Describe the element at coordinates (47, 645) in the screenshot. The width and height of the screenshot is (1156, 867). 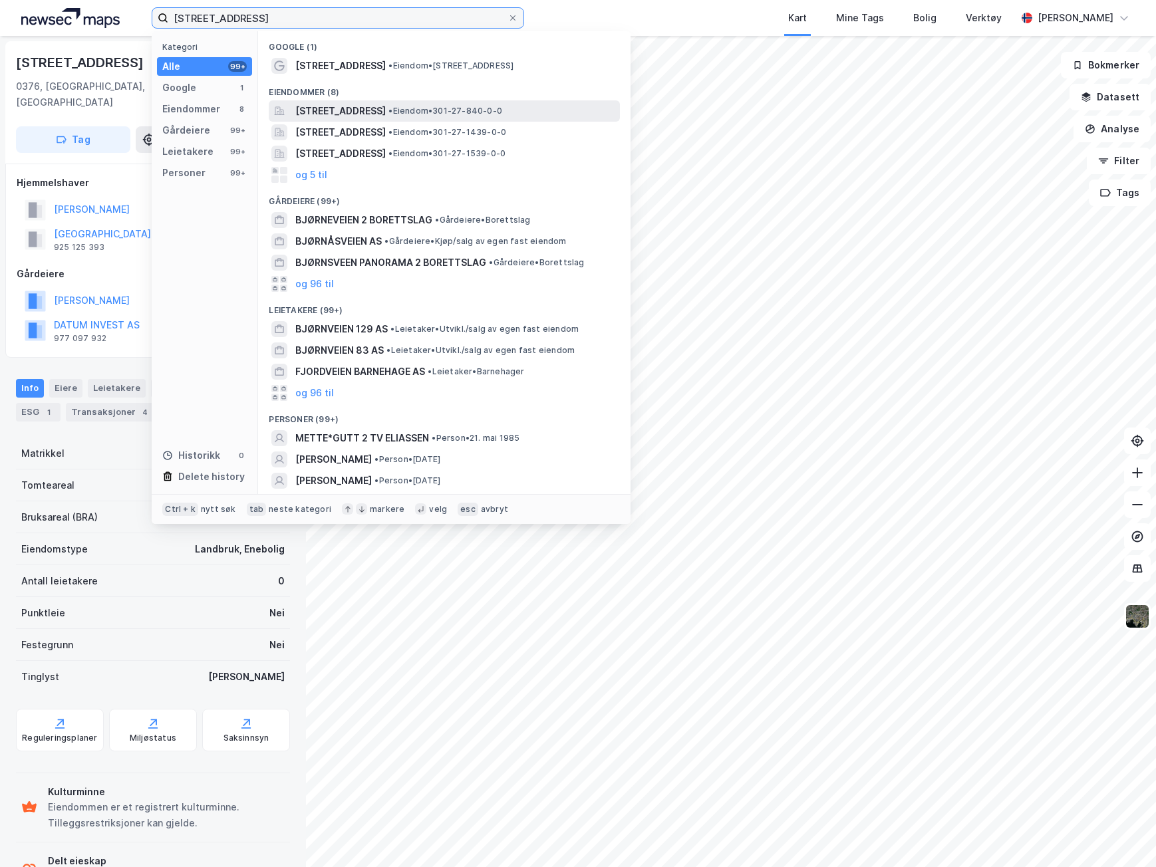
I see `div: Festegrunn` at that location.